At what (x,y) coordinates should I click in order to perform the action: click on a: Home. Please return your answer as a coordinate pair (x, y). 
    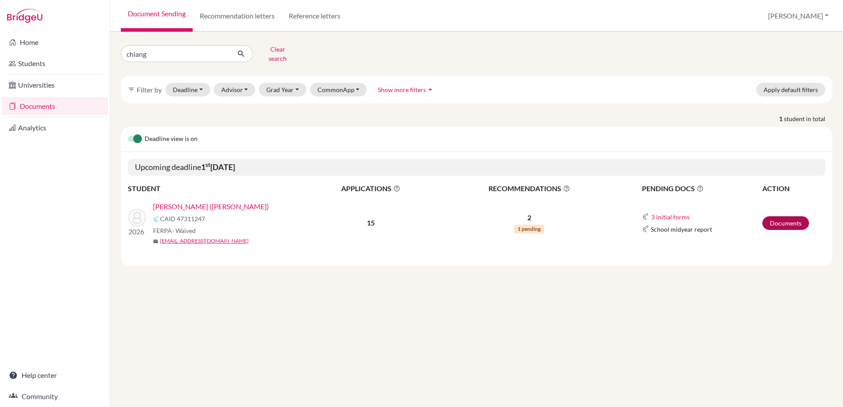
    Looking at the image, I should click on (55, 42).